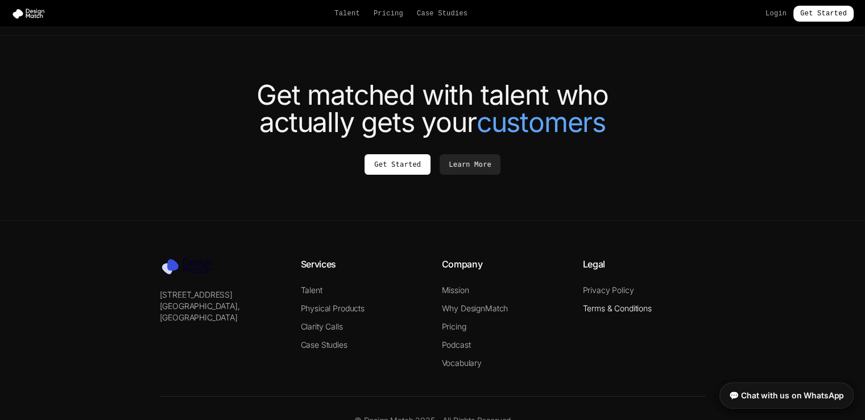 This screenshot has width=865, height=420. Describe the element at coordinates (503, 264) in the screenshot. I see `h4: Company` at that location.